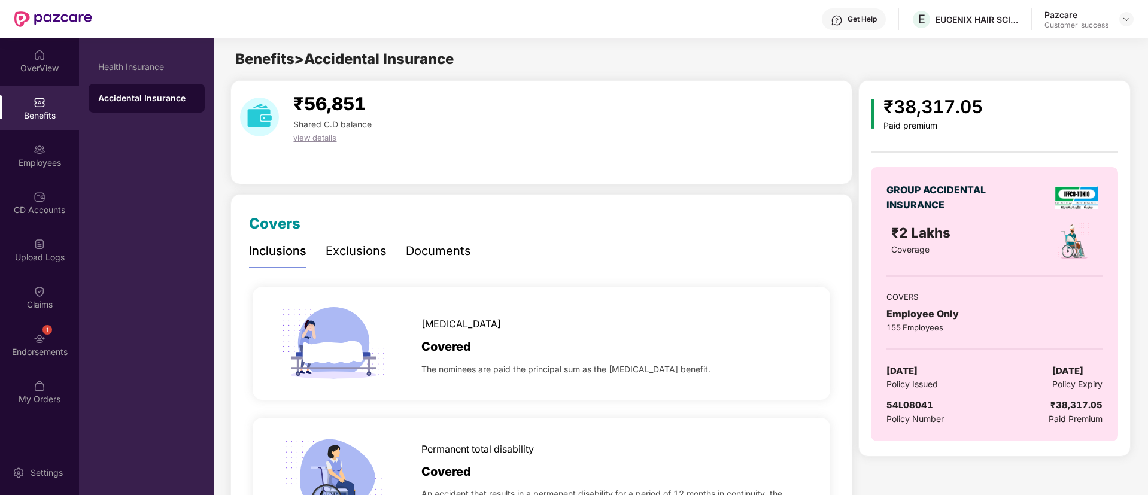 This screenshot has height=495, width=1148. What do you see at coordinates (478, 449) in the screenshot?
I see `span: Permanent total disability` at bounding box center [478, 449].